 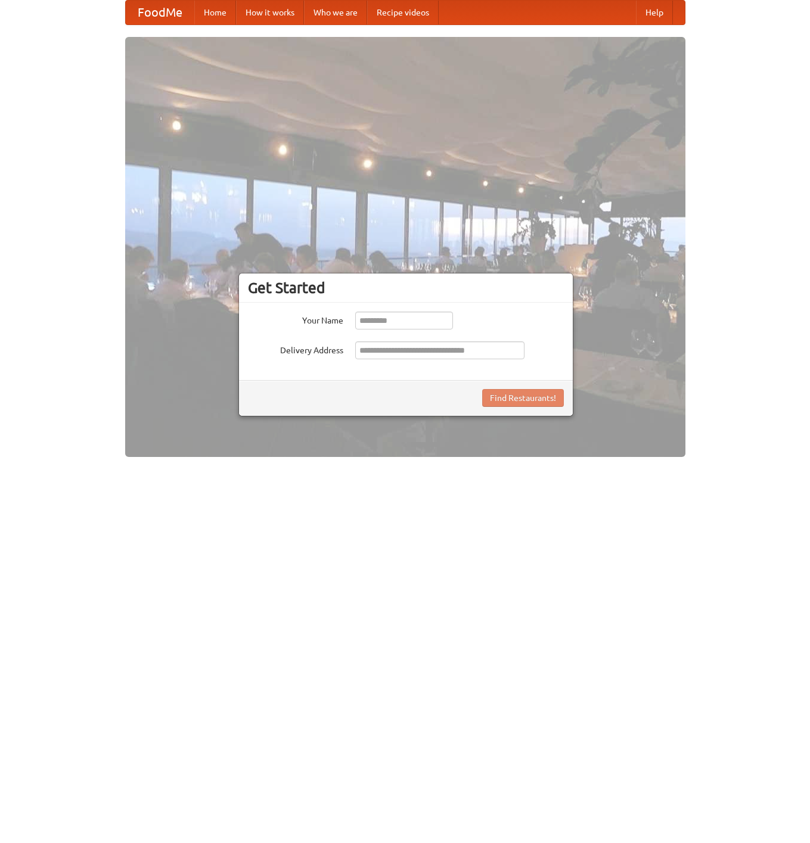 What do you see at coordinates (160, 13) in the screenshot?
I see `a: FoodMe` at bounding box center [160, 13].